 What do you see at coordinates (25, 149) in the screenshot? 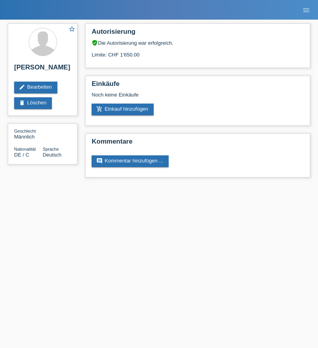
I see `span: Nationalität` at bounding box center [25, 149].